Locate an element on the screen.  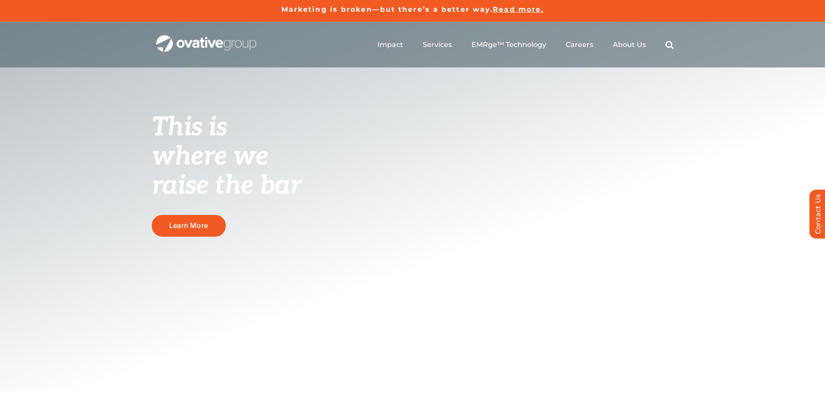
span: Learn More is located at coordinates (188, 225).